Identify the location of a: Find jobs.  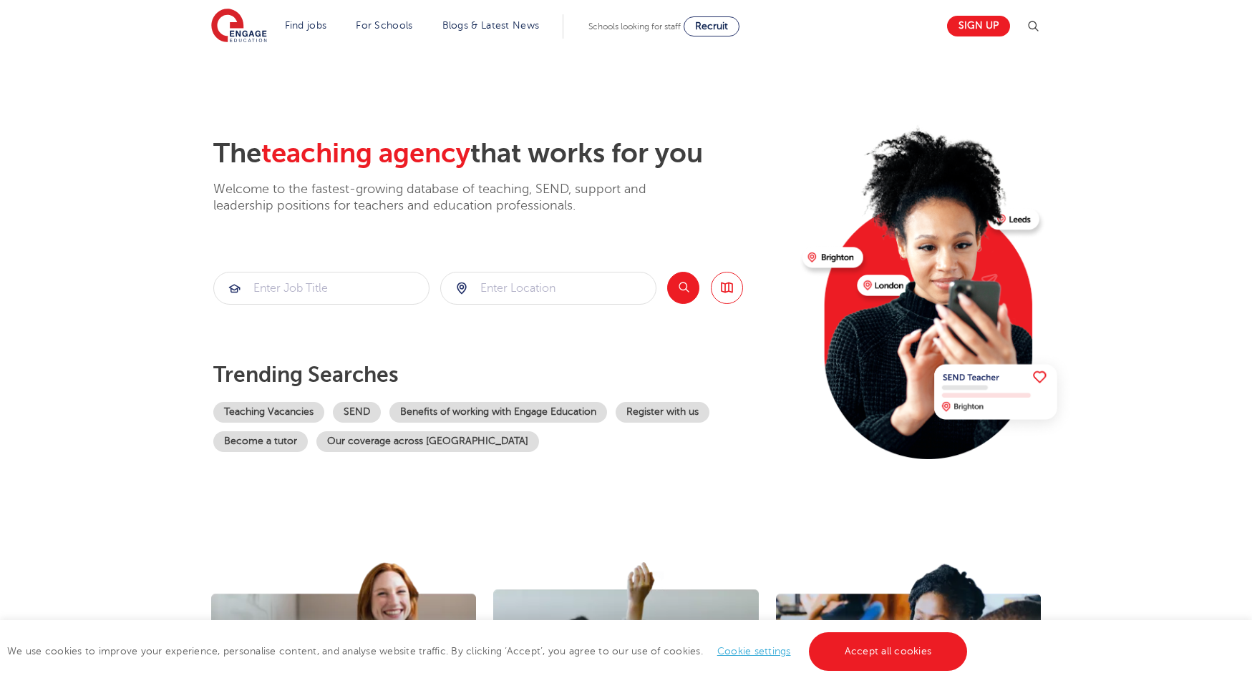
(306, 25).